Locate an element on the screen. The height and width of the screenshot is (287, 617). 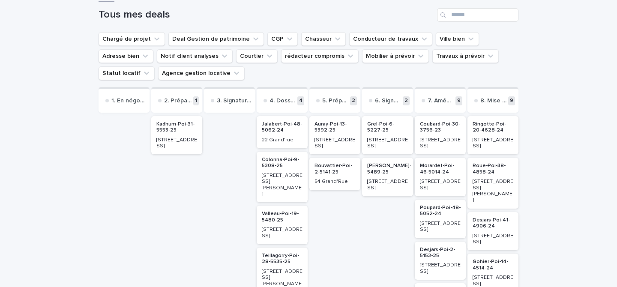
button: Courtier is located at coordinates (256, 56).